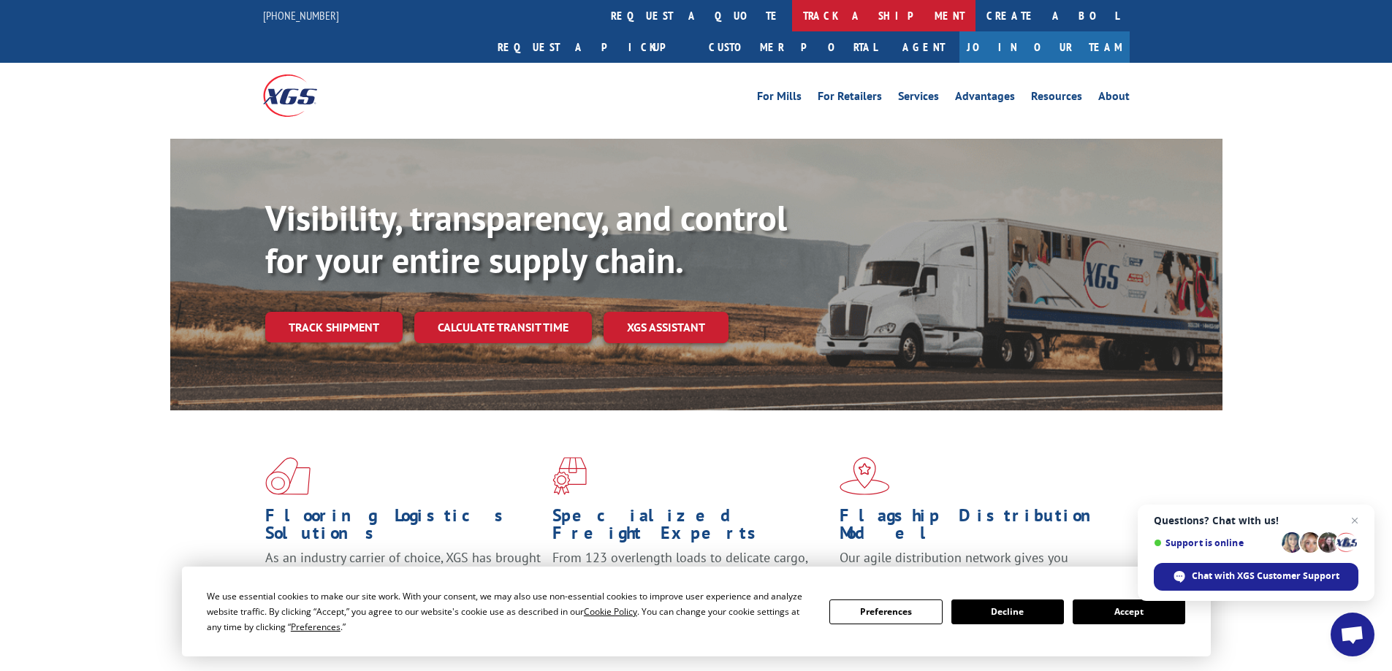 The height and width of the screenshot is (671, 1392). Describe the element at coordinates (316, 627) in the screenshot. I see `span: Preferences` at that location.